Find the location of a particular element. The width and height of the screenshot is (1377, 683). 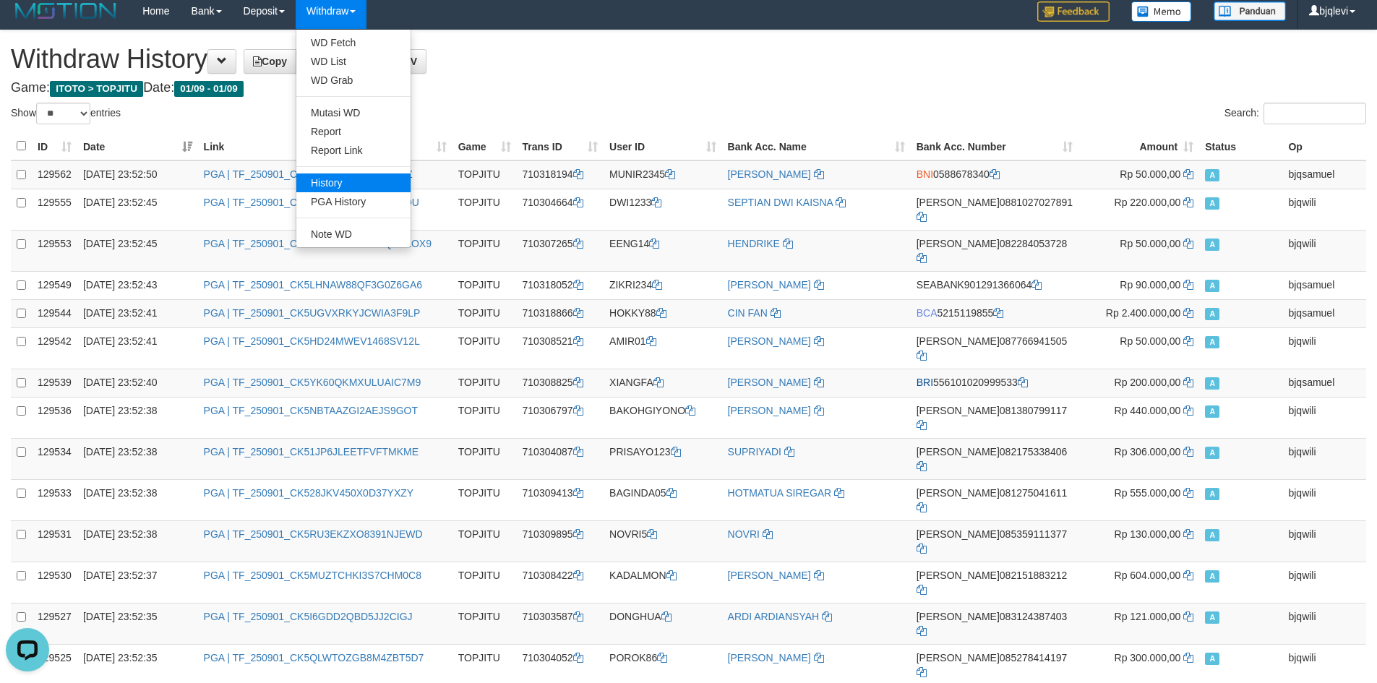

a: PGA | TF_250901_CK5NBTAAZGI2AEJS9GOT is located at coordinates (311, 410).